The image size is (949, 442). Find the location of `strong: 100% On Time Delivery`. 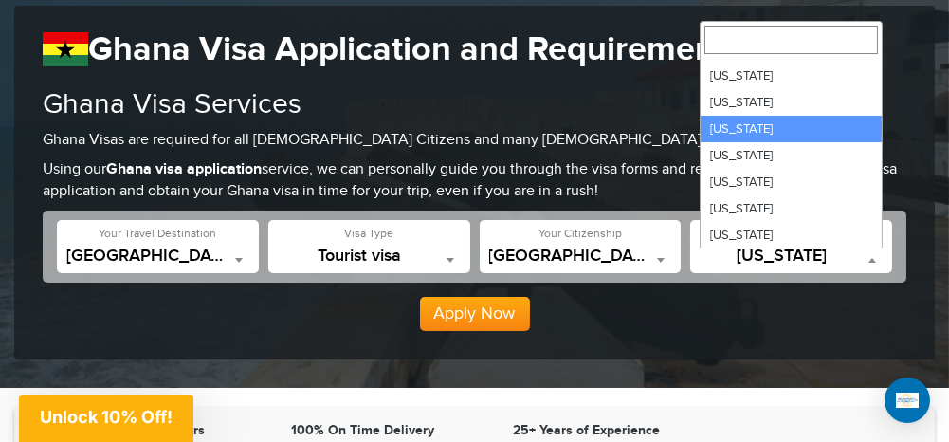

strong: 100% On Time Delivery is located at coordinates (362, 429).